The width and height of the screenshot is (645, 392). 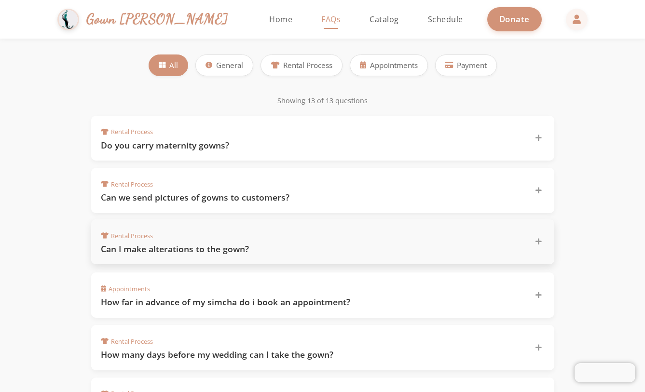 I want to click on button: Rental Process, so click(x=301, y=65).